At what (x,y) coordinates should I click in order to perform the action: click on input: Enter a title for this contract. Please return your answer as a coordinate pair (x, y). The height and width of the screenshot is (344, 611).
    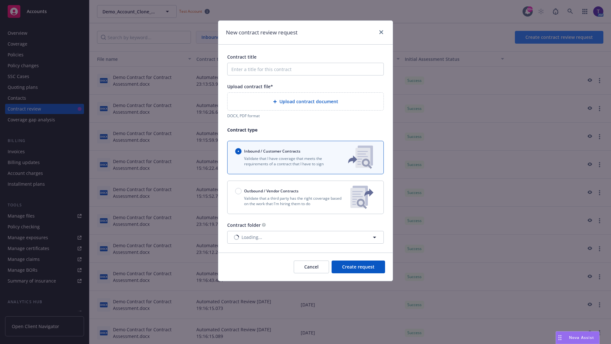
    Looking at the image, I should click on (306, 69).